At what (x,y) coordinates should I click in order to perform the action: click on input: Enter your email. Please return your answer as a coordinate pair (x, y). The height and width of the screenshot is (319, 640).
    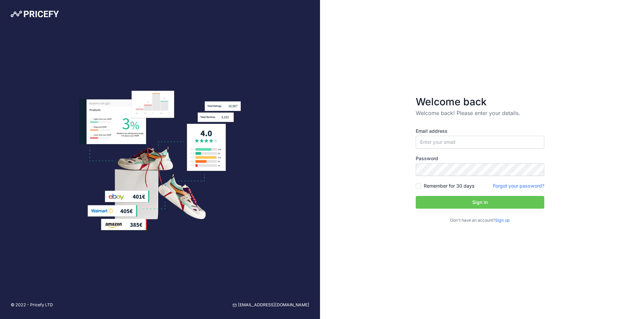
    Looking at the image, I should click on (480, 142).